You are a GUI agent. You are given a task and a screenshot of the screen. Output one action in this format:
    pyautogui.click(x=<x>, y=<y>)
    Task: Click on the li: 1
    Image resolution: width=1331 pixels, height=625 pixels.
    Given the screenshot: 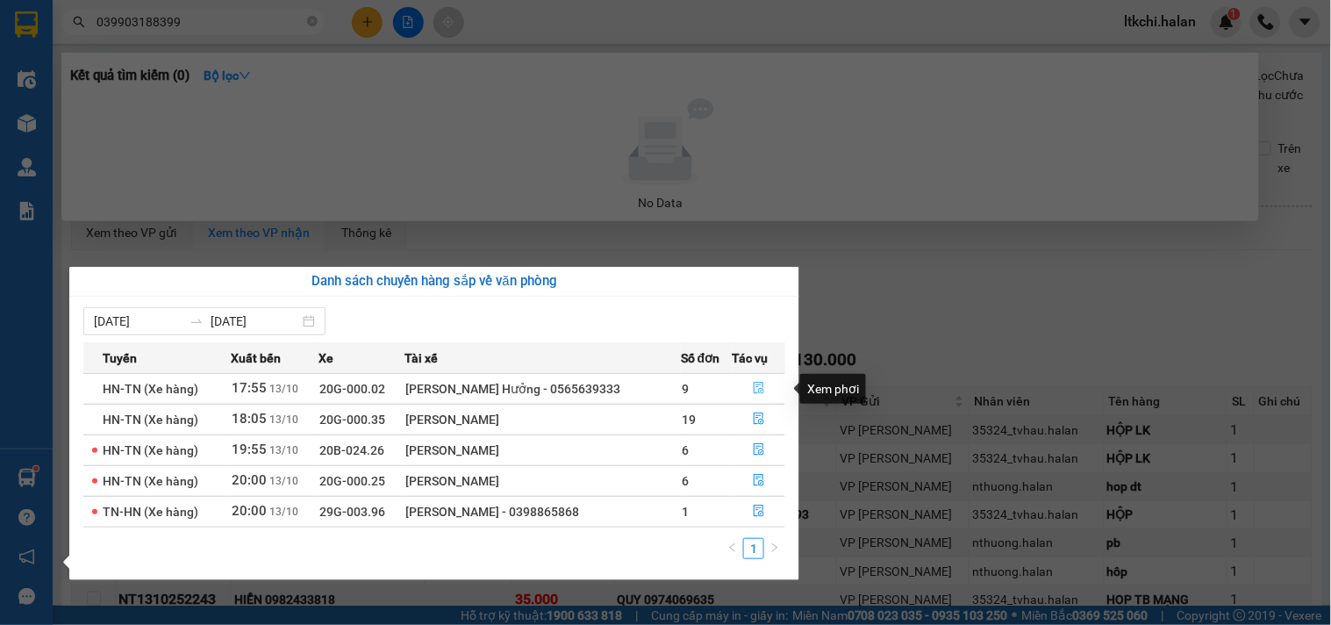 What is the action you would take?
    pyautogui.click(x=754, y=548)
    